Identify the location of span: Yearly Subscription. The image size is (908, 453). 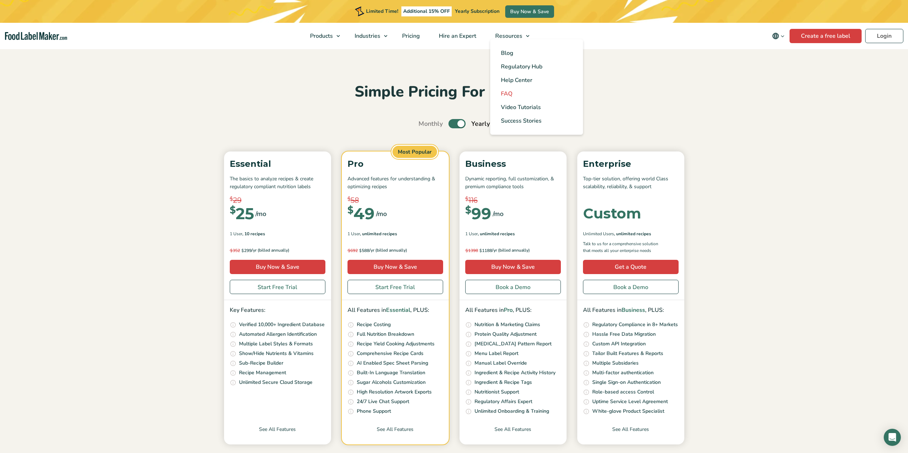
(477, 11).